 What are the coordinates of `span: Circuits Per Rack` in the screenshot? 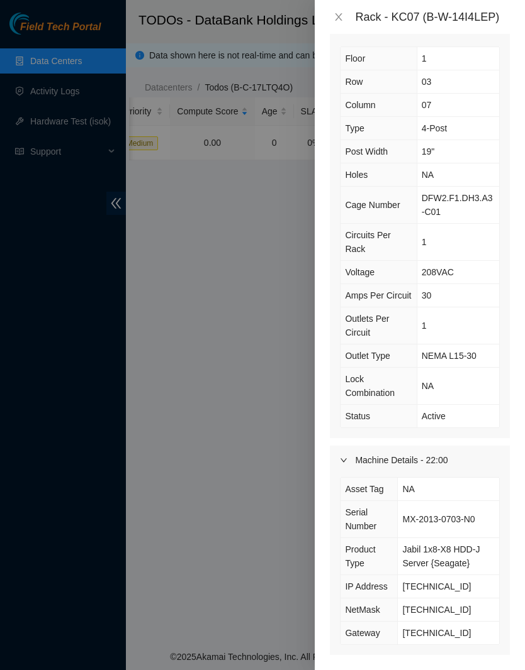 It's located at (367, 242).